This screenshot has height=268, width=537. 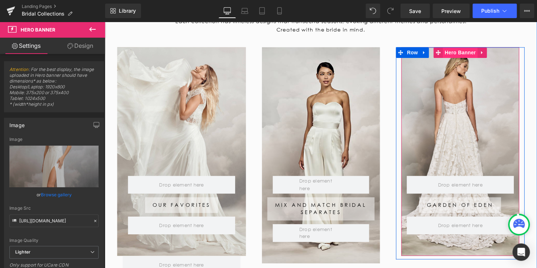 What do you see at coordinates (390, 11) in the screenshot?
I see `button: Redo` at bounding box center [390, 11].